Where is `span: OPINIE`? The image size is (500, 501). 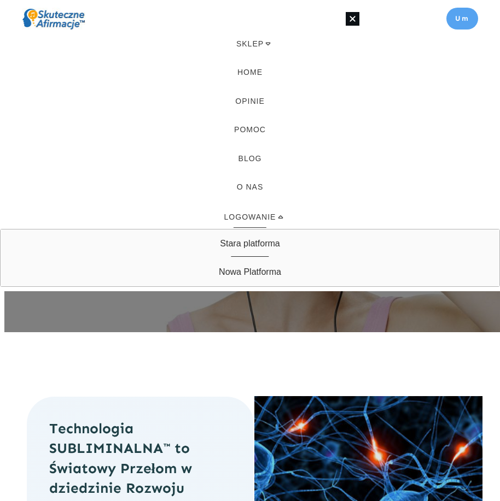
span: OPINIE is located at coordinates (249, 101).